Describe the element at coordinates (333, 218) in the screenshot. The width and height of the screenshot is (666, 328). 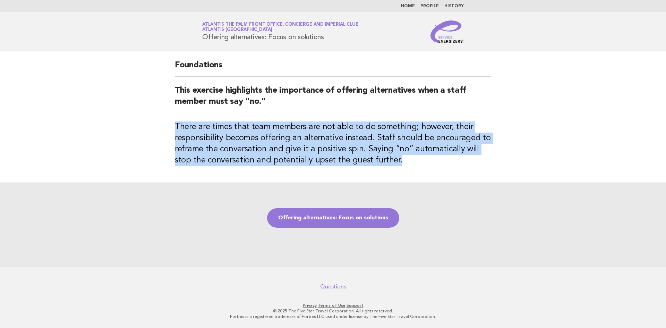
I see `a: Offering alternatives: Focus on solutions` at that location.